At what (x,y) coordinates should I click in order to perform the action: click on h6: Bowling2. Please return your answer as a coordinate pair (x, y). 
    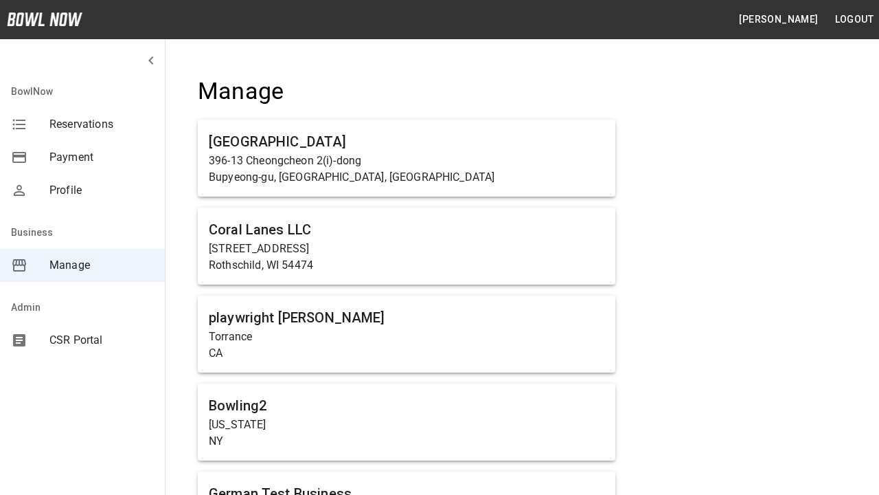
    Looking at the image, I should click on (407, 405).